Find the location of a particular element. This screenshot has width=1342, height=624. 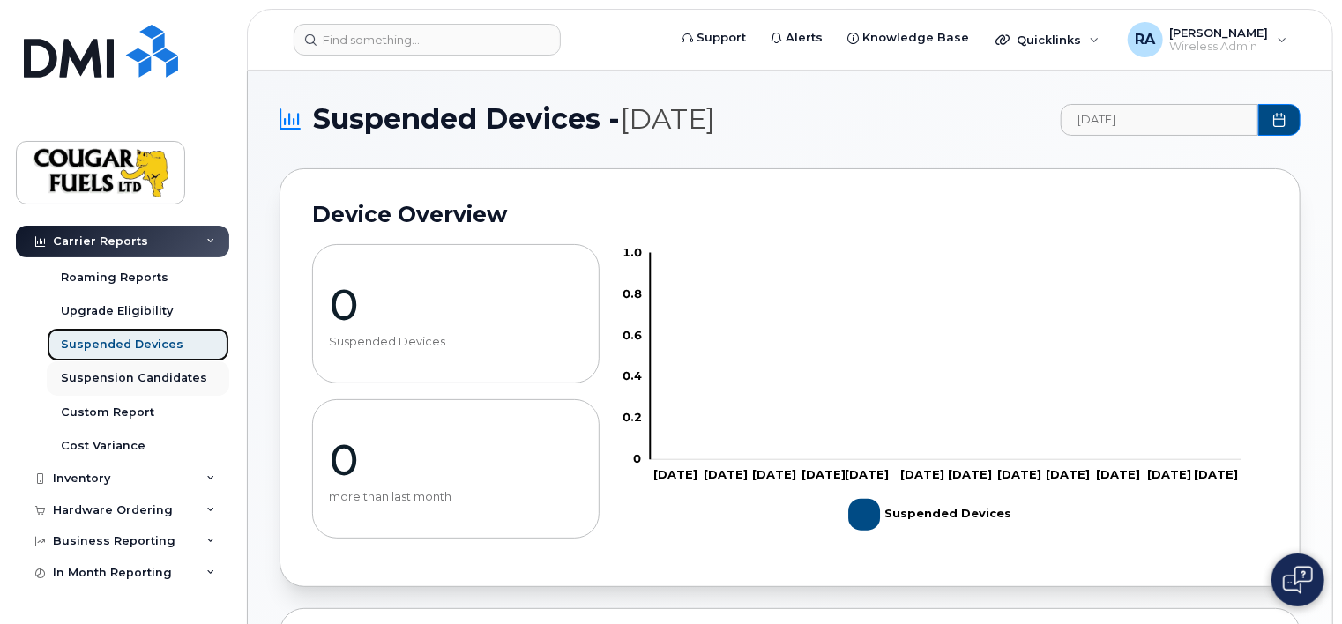

tspan: 0.4 is located at coordinates (632, 376).